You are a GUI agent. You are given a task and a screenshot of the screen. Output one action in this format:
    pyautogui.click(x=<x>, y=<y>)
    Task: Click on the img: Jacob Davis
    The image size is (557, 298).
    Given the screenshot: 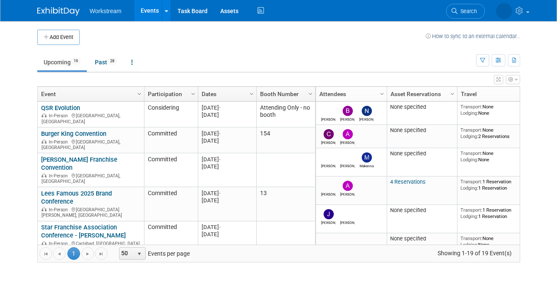 What is the action you would take?
    pyautogui.click(x=329, y=214)
    